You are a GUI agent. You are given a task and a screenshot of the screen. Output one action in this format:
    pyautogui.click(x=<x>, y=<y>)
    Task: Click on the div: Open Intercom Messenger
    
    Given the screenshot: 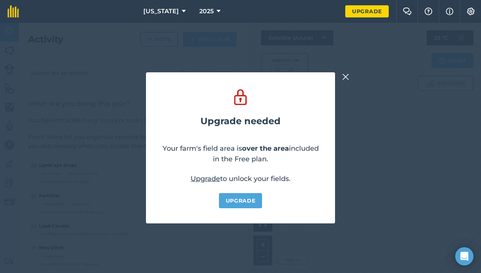 What is the action you would take?
    pyautogui.click(x=465, y=256)
    